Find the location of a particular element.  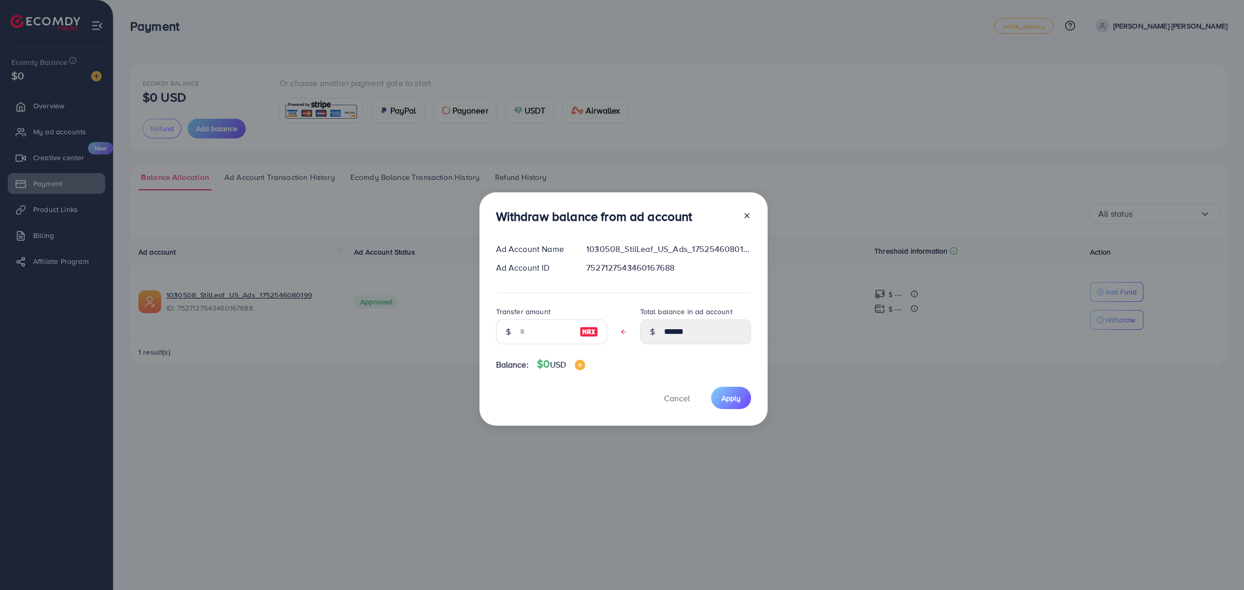

div: Ad Account Name is located at coordinates (533, 249).